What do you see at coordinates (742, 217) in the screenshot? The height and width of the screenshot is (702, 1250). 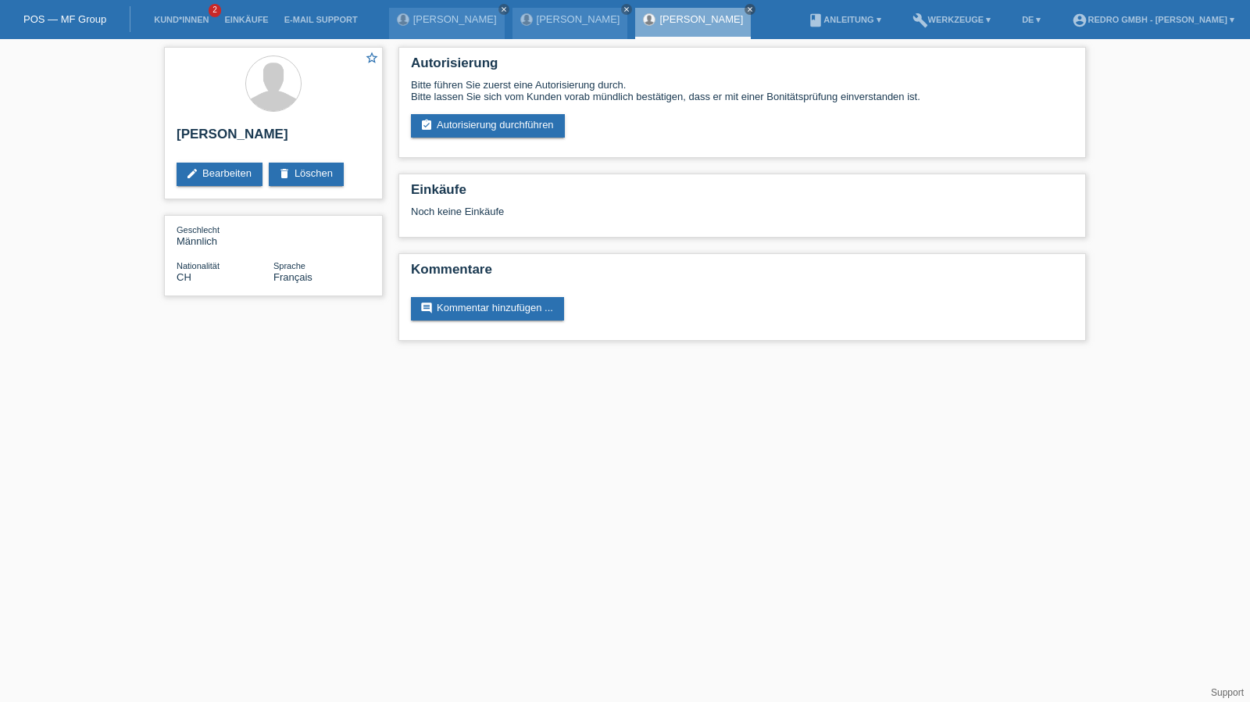 I see `div: Noch keine Einkäufe` at bounding box center [742, 217].